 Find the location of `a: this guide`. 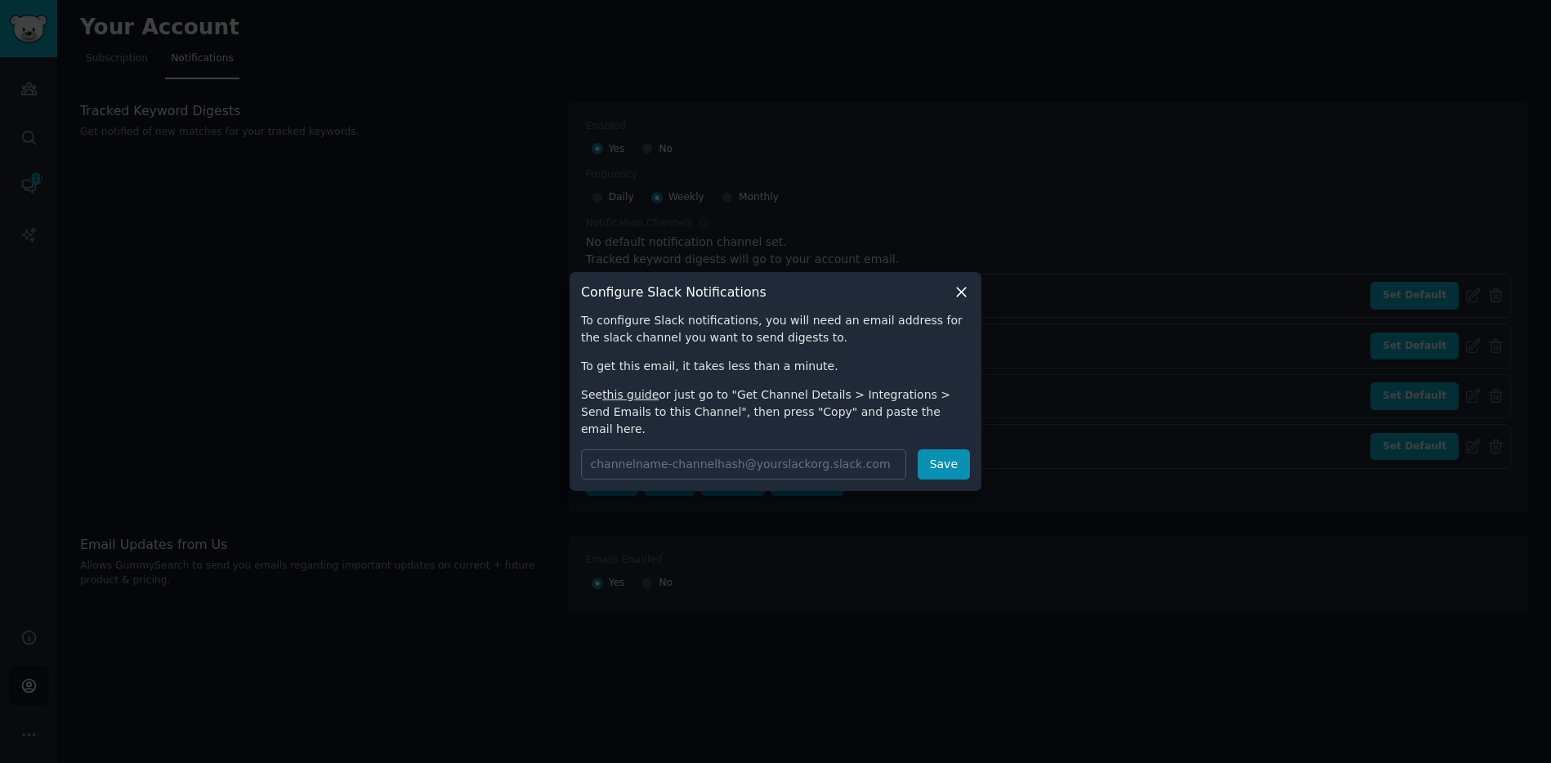

a: this guide is located at coordinates (630, 395).